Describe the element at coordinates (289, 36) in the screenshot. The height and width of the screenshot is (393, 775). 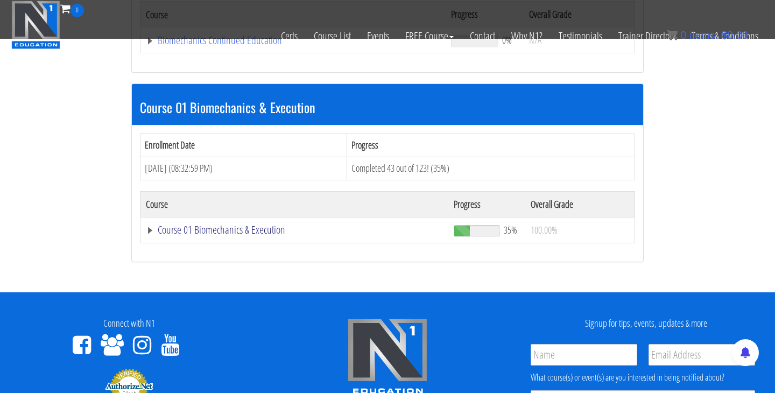
I see `a: Certs` at that location.